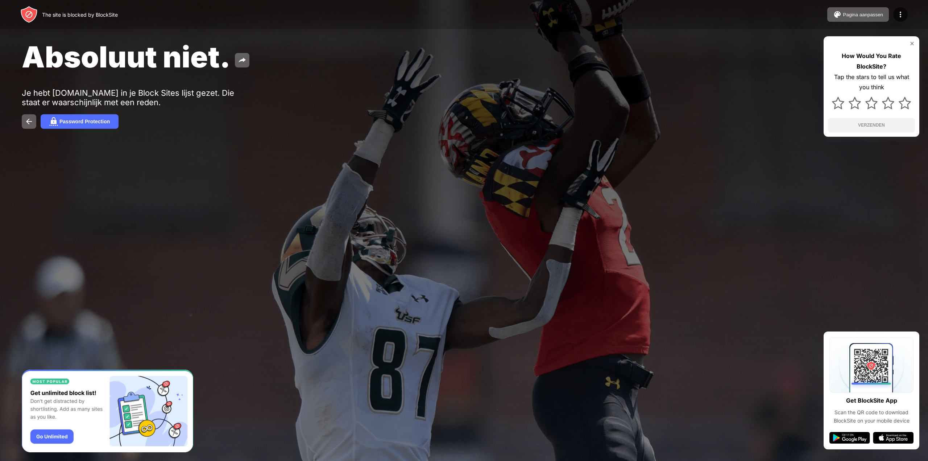 This screenshot has width=928, height=461. What do you see at coordinates (863, 15) in the screenshot?
I see `div: Pagina aanpassen` at bounding box center [863, 15].